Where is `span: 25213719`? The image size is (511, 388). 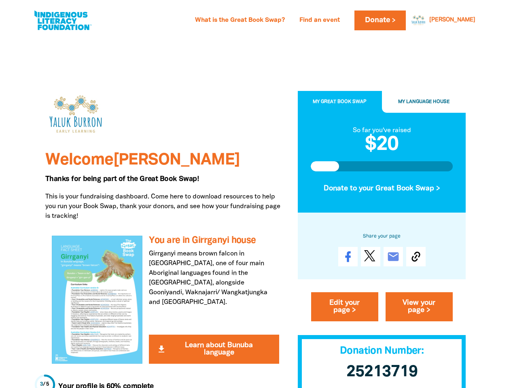
span: 25213719 is located at coordinates (382, 372).